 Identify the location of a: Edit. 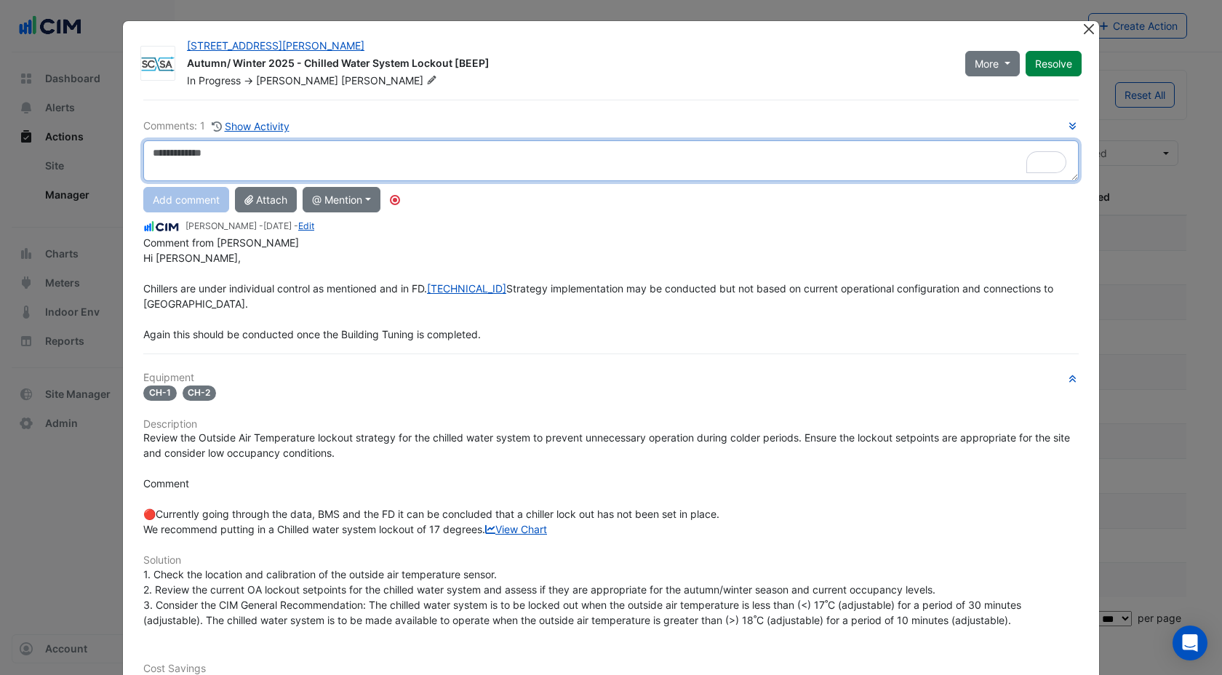
(306, 226).